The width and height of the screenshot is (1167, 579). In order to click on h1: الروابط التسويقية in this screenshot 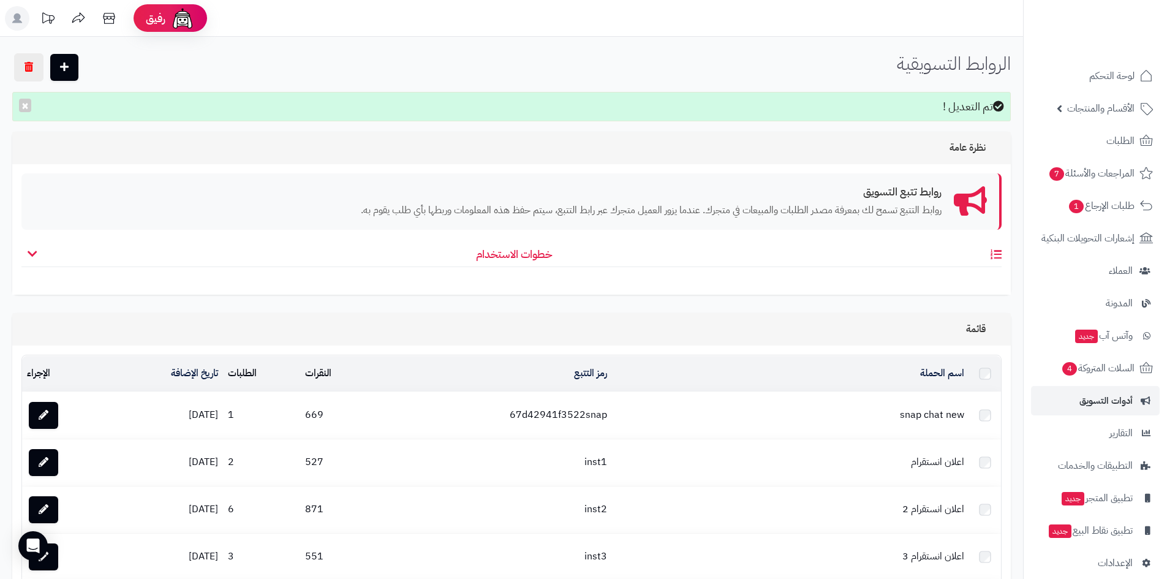, I will do `click(954, 63)`.